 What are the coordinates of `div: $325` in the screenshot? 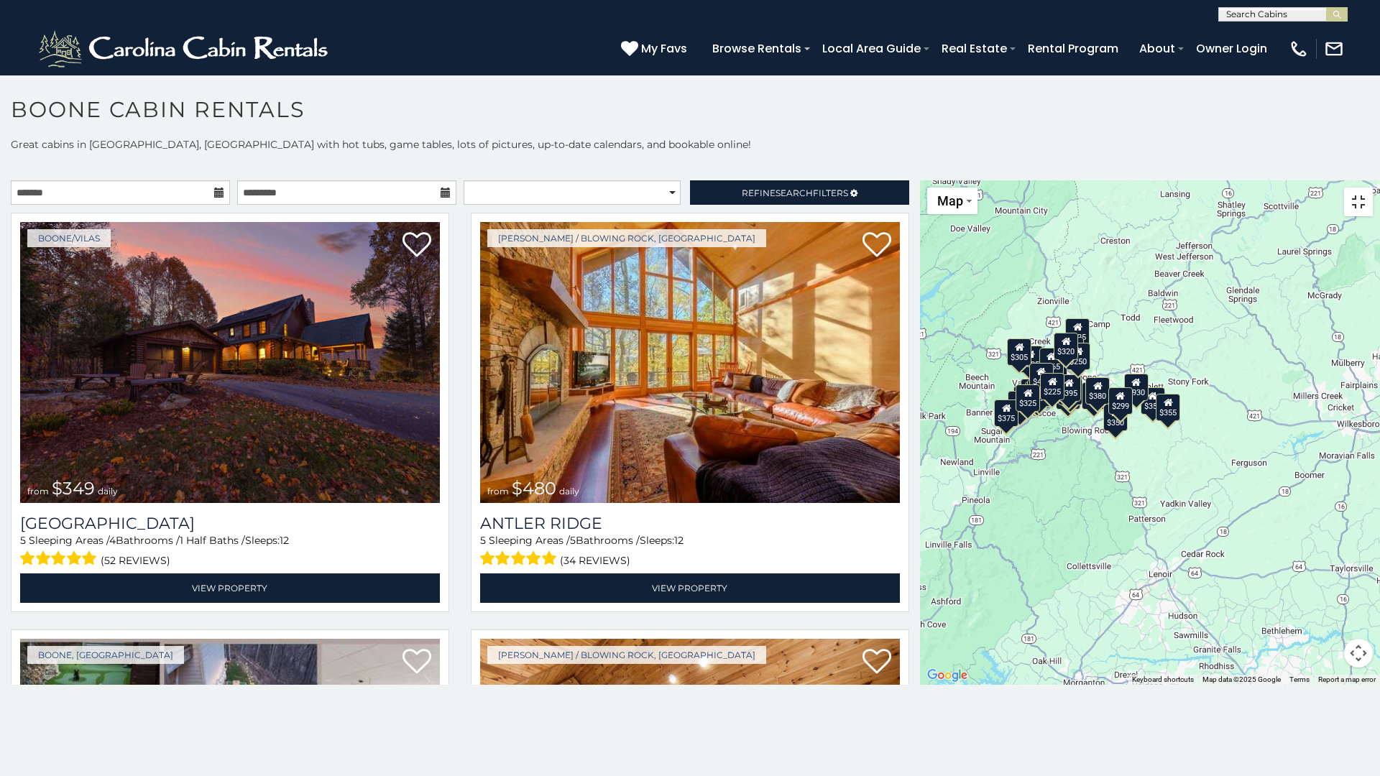 It's located at (1028, 398).